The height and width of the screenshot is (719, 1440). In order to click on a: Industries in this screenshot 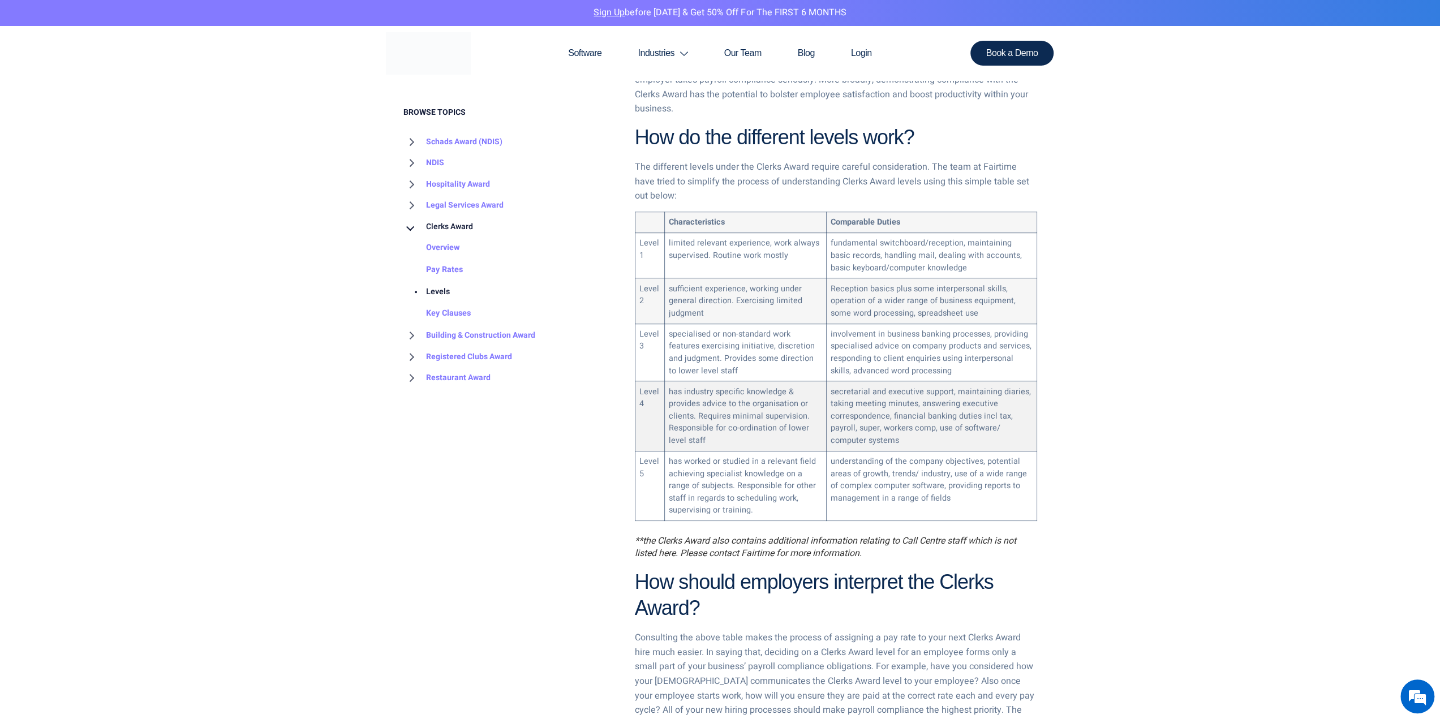, I will do `click(663, 53)`.